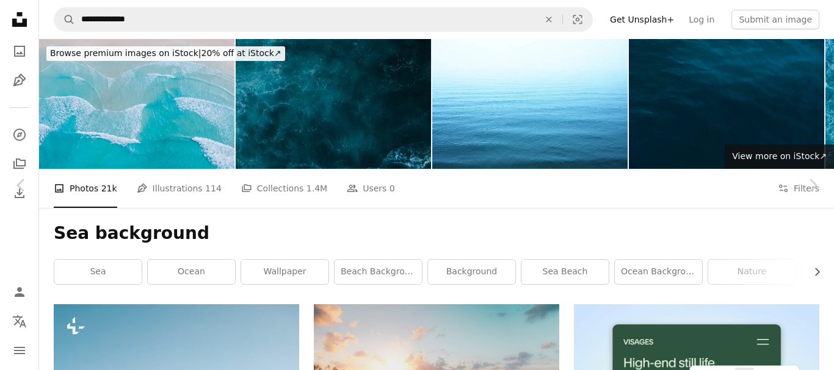 This screenshot has width=834, height=370. Describe the element at coordinates (751, 272) in the screenshot. I see `a: nature` at that location.